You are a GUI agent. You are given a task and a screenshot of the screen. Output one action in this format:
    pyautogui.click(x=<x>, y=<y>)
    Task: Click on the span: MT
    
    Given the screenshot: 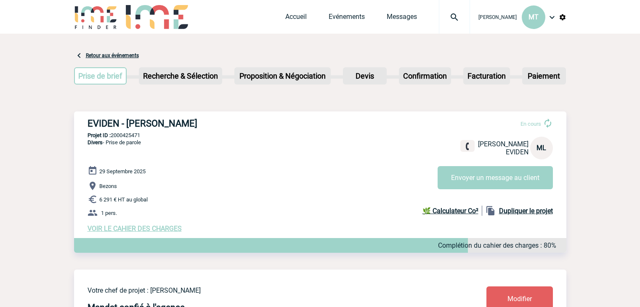 What is the action you would take?
    pyautogui.click(x=534, y=17)
    